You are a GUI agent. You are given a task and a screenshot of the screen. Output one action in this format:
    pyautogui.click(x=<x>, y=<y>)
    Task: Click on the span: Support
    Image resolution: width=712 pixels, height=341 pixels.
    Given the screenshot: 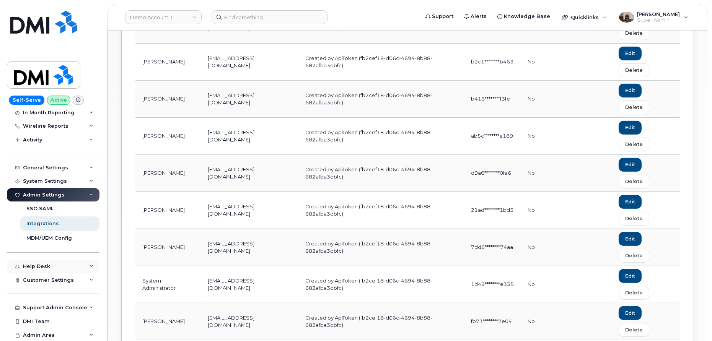 What is the action you would take?
    pyautogui.click(x=443, y=16)
    